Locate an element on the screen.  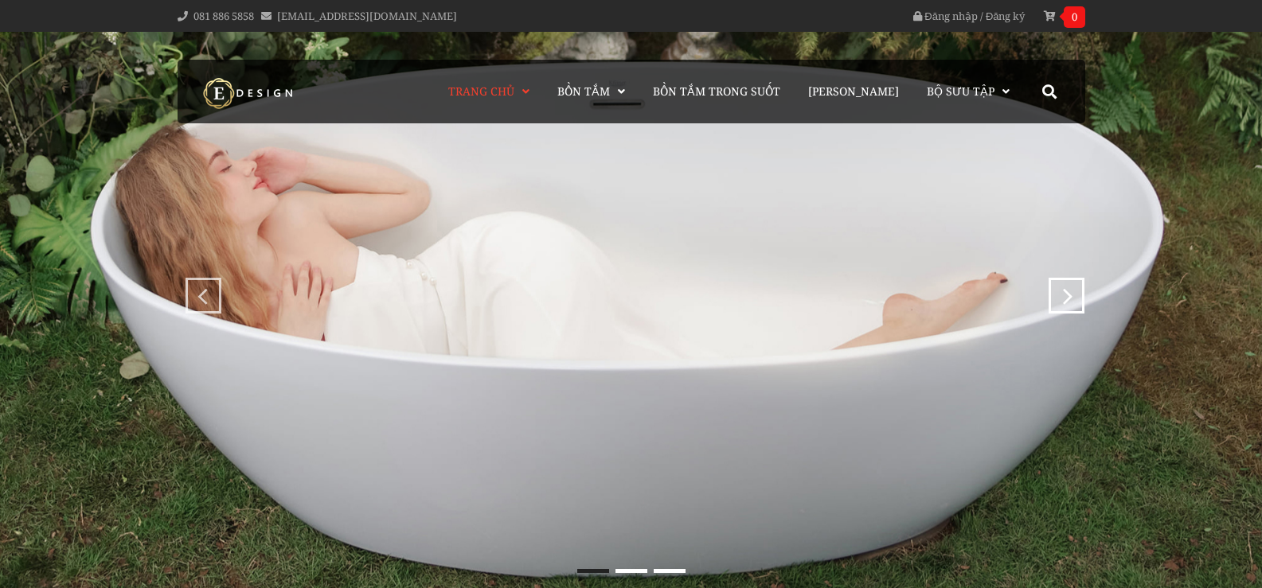
div: prev is located at coordinates (199, 287).